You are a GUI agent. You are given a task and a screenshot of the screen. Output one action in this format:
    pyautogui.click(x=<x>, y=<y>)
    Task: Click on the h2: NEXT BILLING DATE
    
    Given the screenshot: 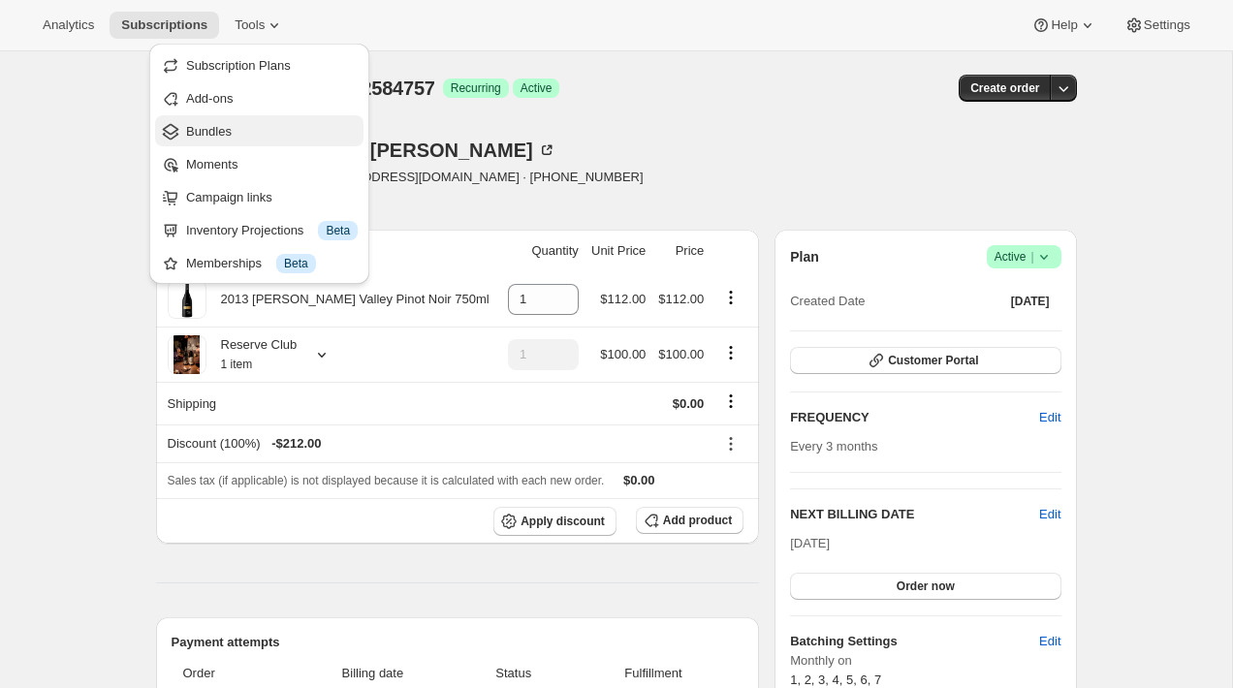 What is the action you would take?
    pyautogui.click(x=914, y=515)
    